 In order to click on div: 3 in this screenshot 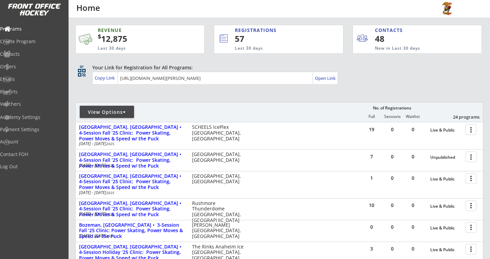, I will do `click(372, 248)`.